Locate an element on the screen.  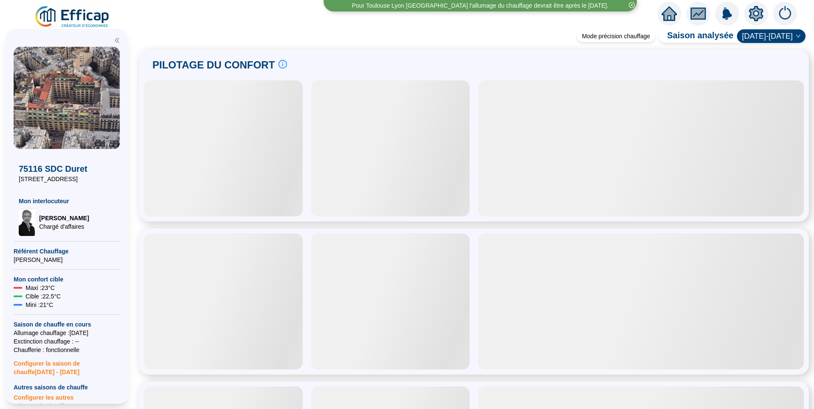
span: Maxi : 23 °C is located at coordinates (40, 288).